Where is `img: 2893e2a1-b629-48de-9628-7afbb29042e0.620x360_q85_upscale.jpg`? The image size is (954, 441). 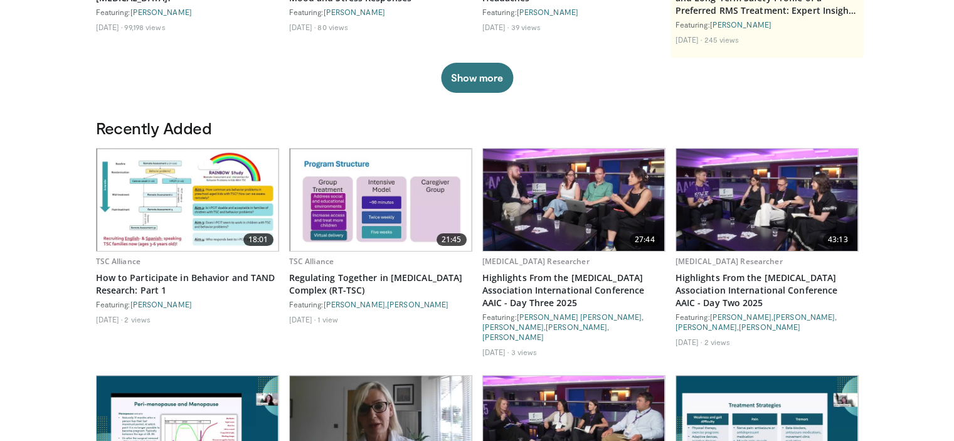
img: 2893e2a1-b629-48de-9628-7afbb29042e0.620x360_q85_upscale.jpg is located at coordinates (574, 199).